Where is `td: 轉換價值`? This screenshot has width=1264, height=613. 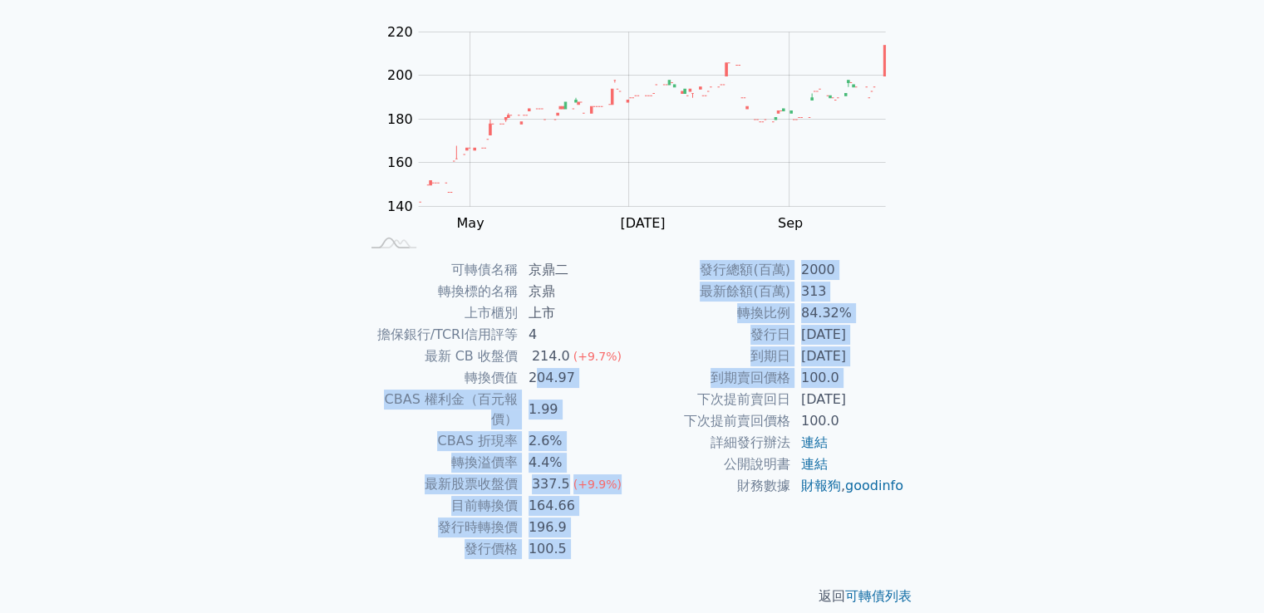 td: 轉換價值 is located at coordinates (439, 378).